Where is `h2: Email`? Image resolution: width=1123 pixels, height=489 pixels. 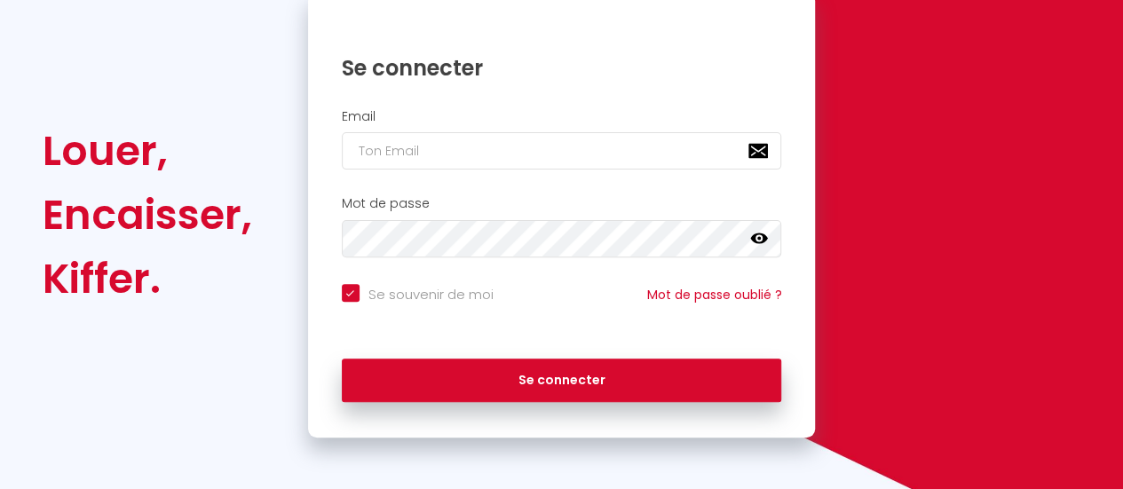
h2: Email is located at coordinates (562, 116).